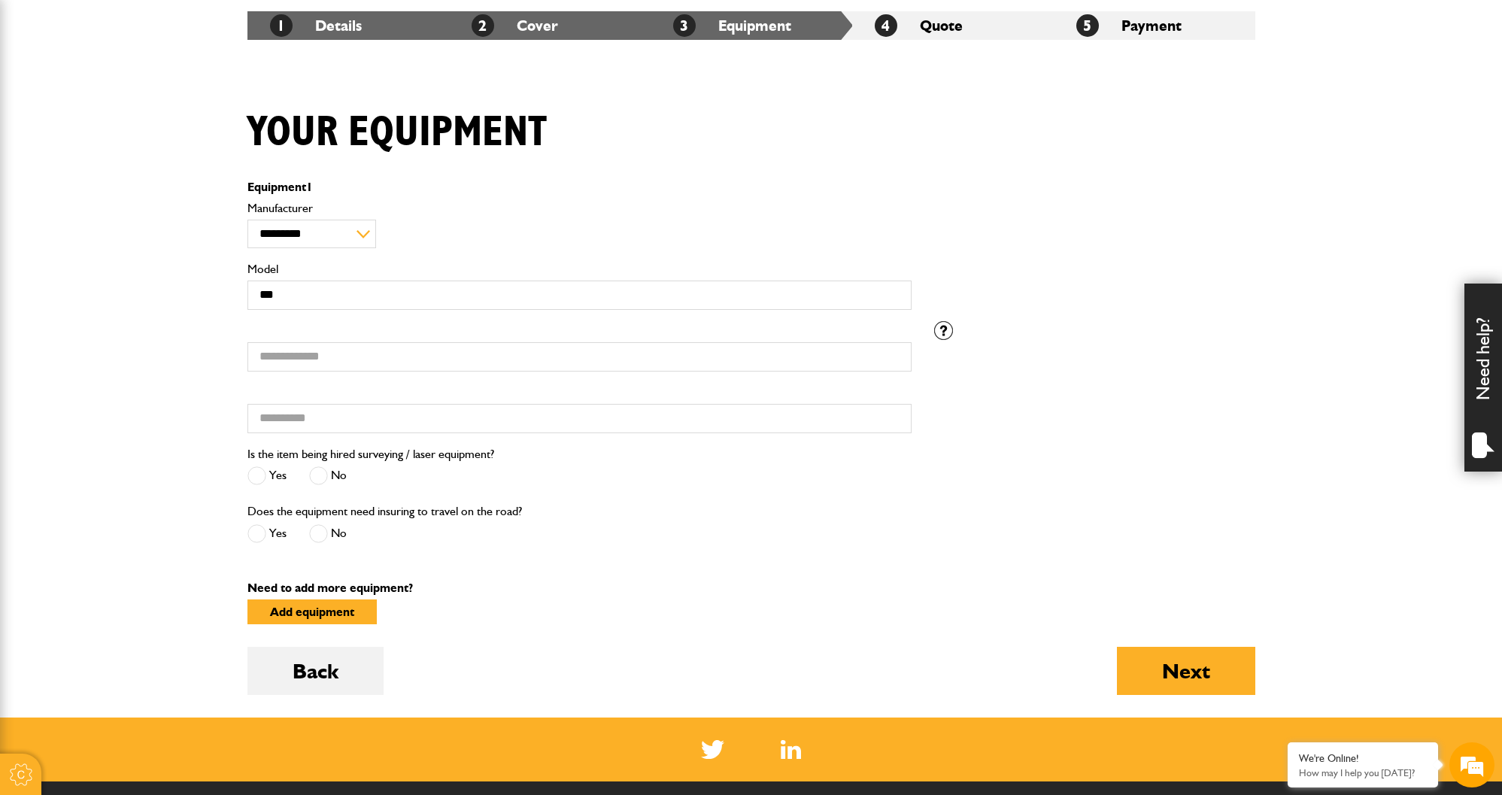 This screenshot has height=795, width=1502. I want to click on label: Manufacturer, so click(579, 208).